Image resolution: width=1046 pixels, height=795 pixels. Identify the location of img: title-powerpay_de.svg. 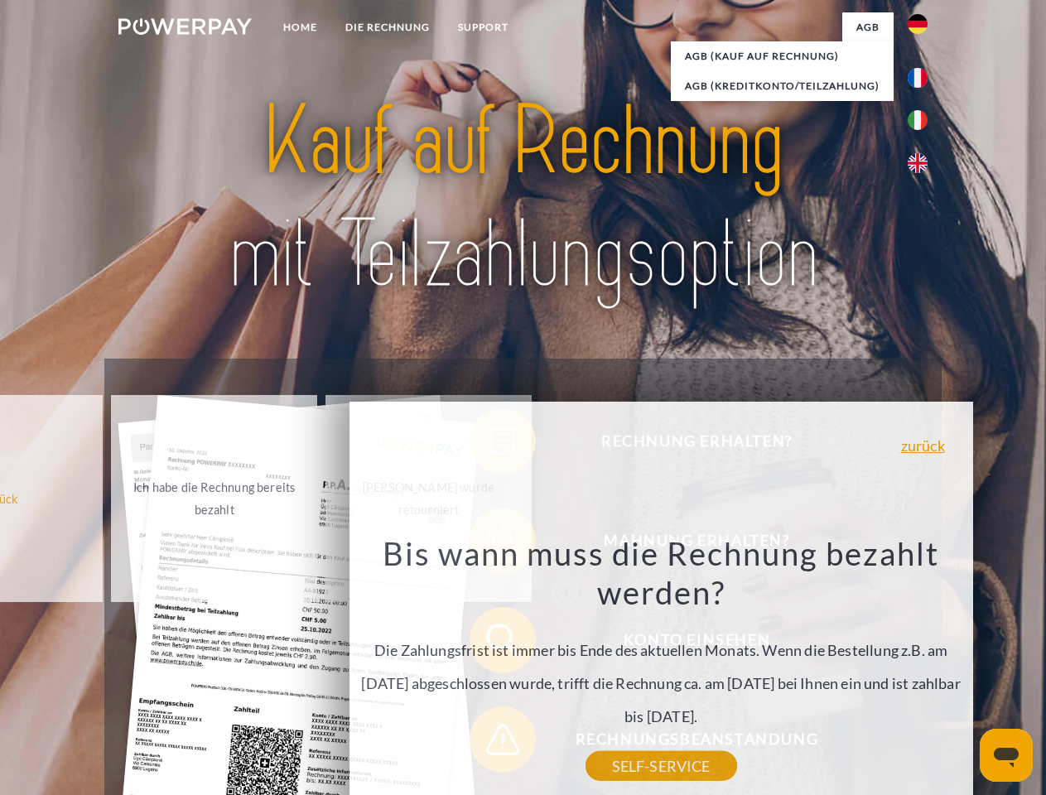
(522, 198).